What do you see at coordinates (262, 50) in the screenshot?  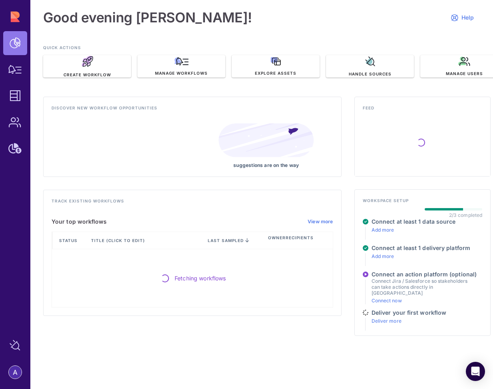 I see `h3: QUICK ACTIONS` at bounding box center [262, 50].